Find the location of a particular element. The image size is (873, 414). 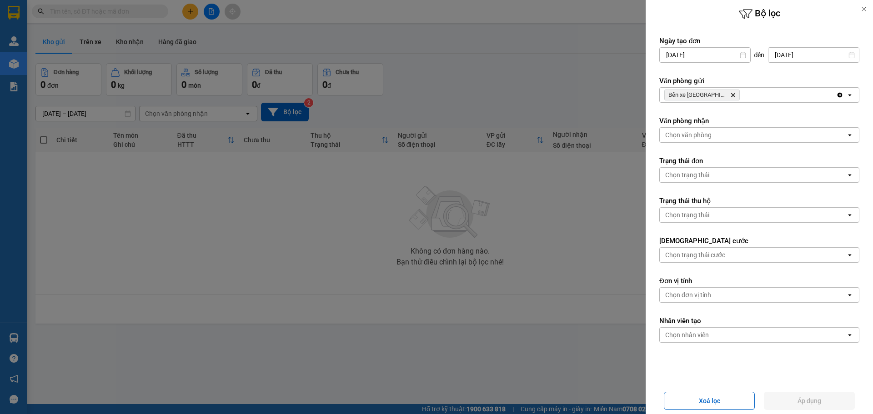

div: Chọn văn phòng is located at coordinates (688, 135).